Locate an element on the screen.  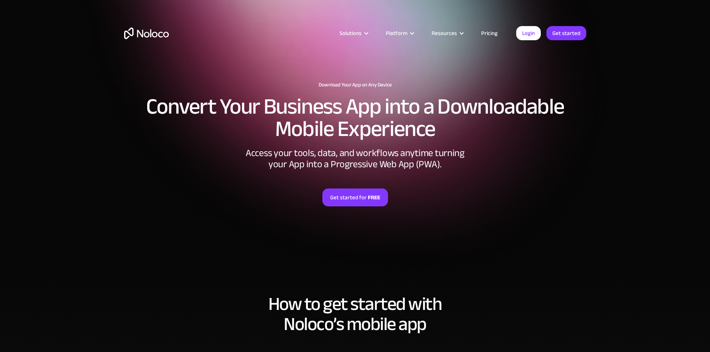
a: Pricing is located at coordinates (490, 33).